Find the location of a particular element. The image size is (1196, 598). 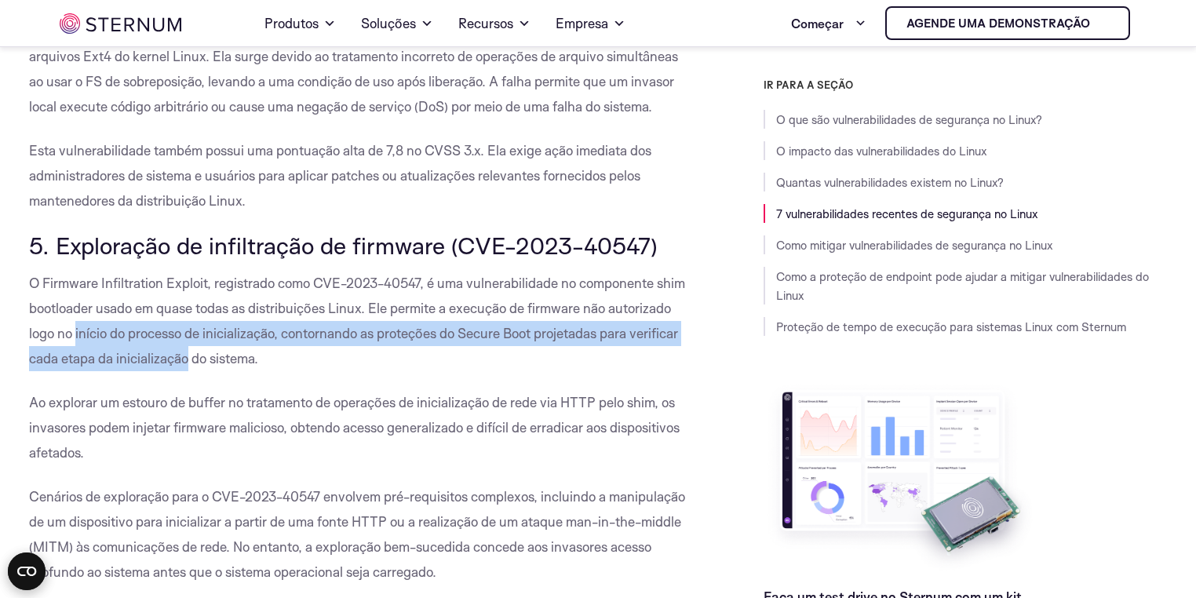

font: Proteção de tempo de execução para sistemas Linux com Sternum is located at coordinates (951, 326).